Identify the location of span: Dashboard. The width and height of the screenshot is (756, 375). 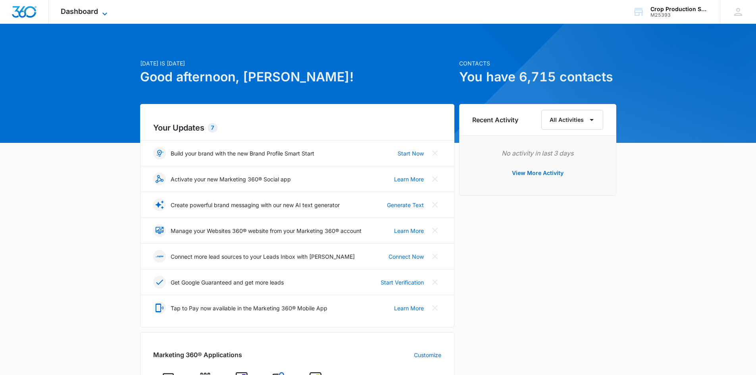
(79, 11).